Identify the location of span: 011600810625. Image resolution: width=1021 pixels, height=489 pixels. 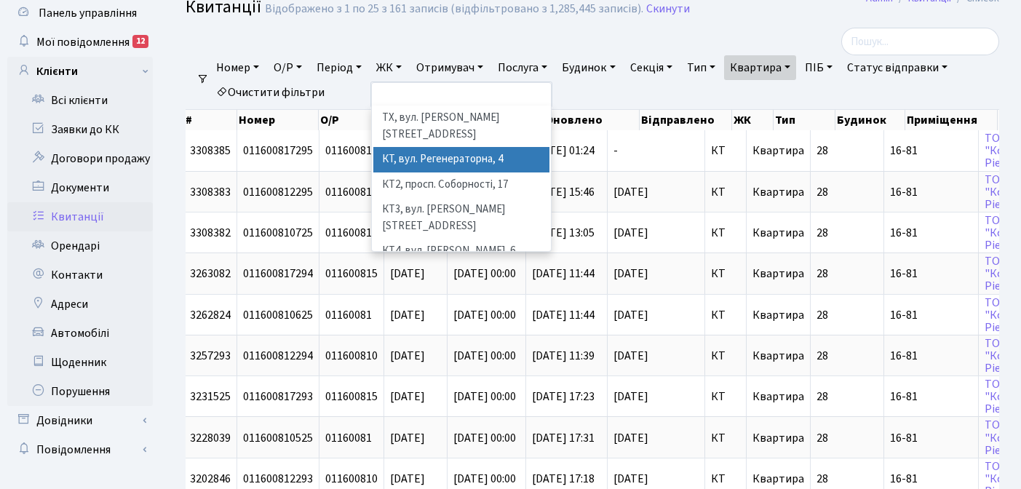
(278, 315).